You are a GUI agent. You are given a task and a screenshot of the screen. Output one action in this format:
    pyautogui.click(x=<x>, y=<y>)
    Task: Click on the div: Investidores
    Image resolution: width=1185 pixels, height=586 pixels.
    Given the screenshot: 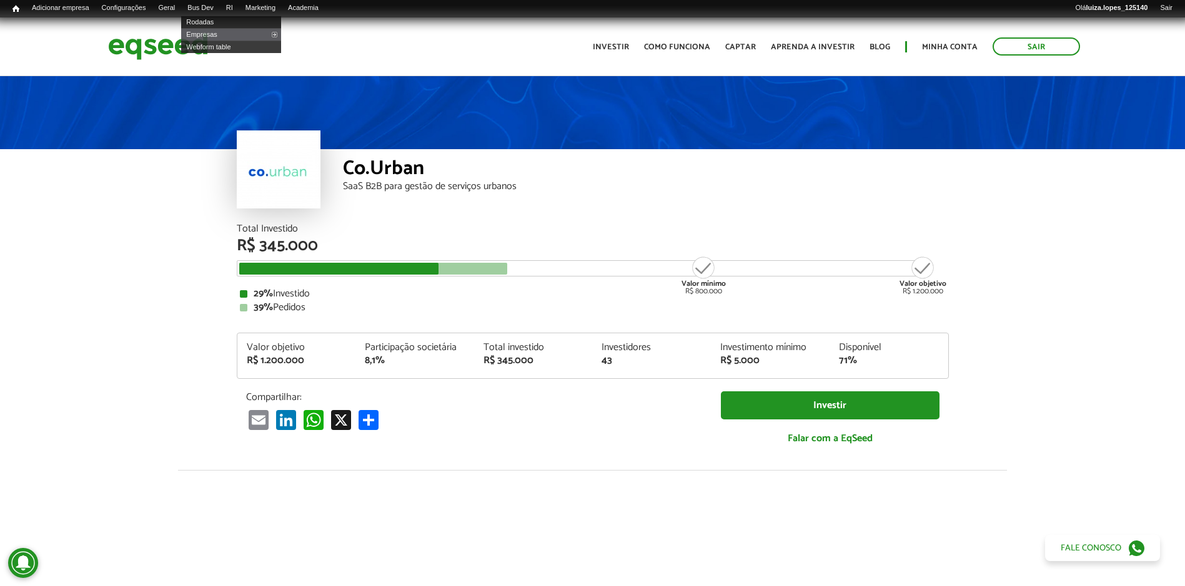 What is the action you would take?
    pyautogui.click(x=651, y=348)
    